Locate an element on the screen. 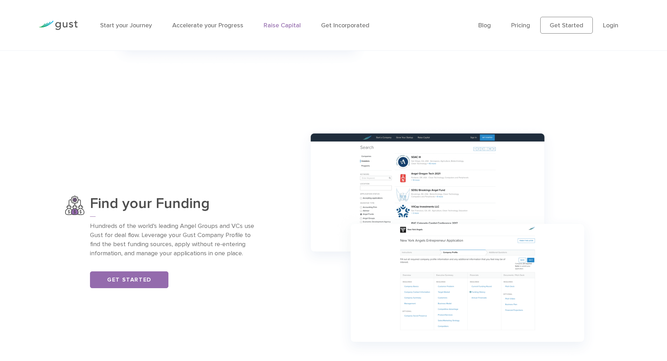  a: Accelerate your Progress is located at coordinates (208, 25).